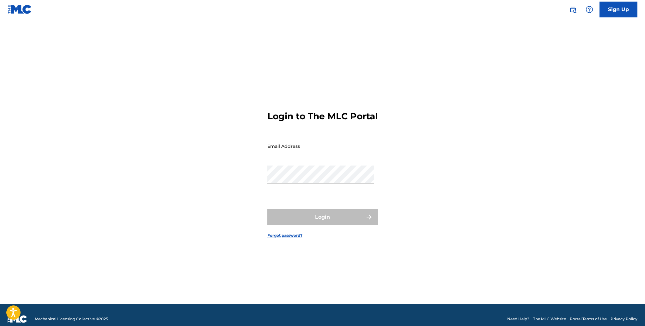  Describe the element at coordinates (624, 319) in the screenshot. I see `a: Privacy Policy` at that location.